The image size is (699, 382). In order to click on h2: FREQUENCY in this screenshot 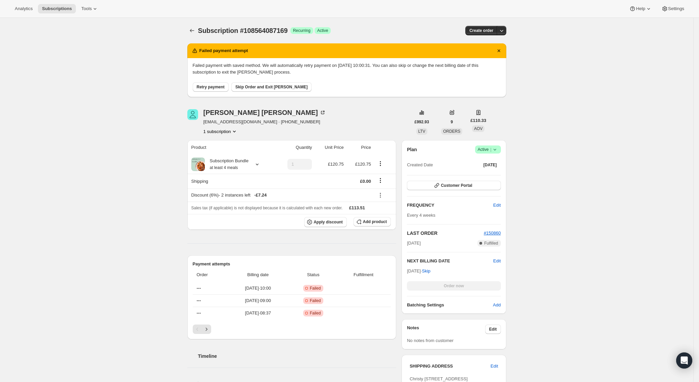, I will do `click(450, 205)`.